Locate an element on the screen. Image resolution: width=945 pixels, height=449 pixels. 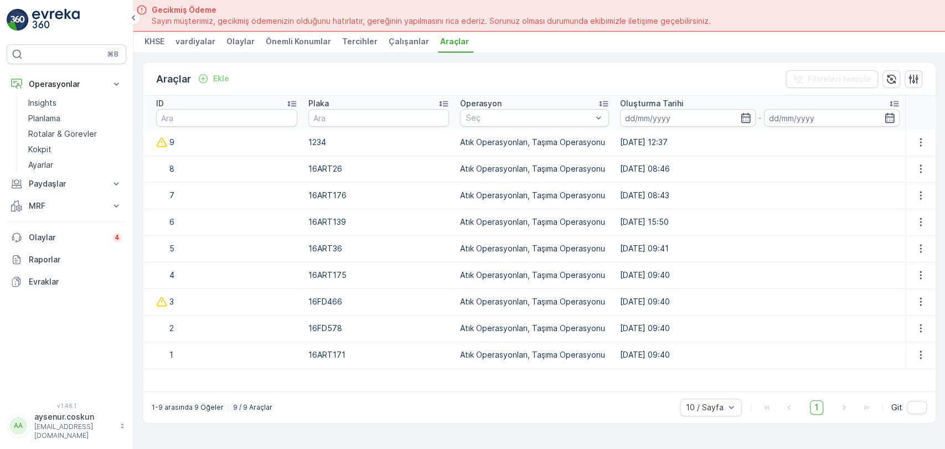
span: Gecikmiş Ödeme is located at coordinates (431, 10).